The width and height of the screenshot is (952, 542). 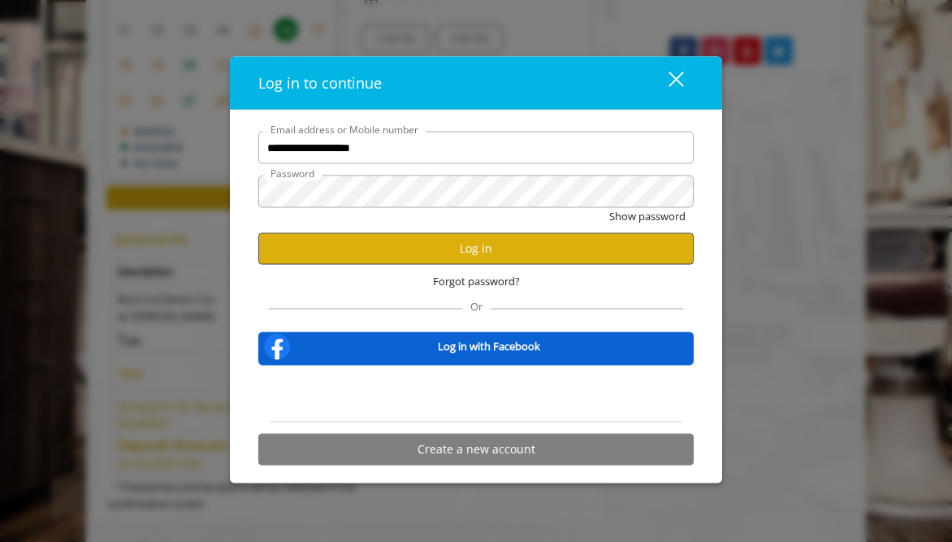 What do you see at coordinates (476, 449) in the screenshot?
I see `button: Create a new account` at bounding box center [476, 449].